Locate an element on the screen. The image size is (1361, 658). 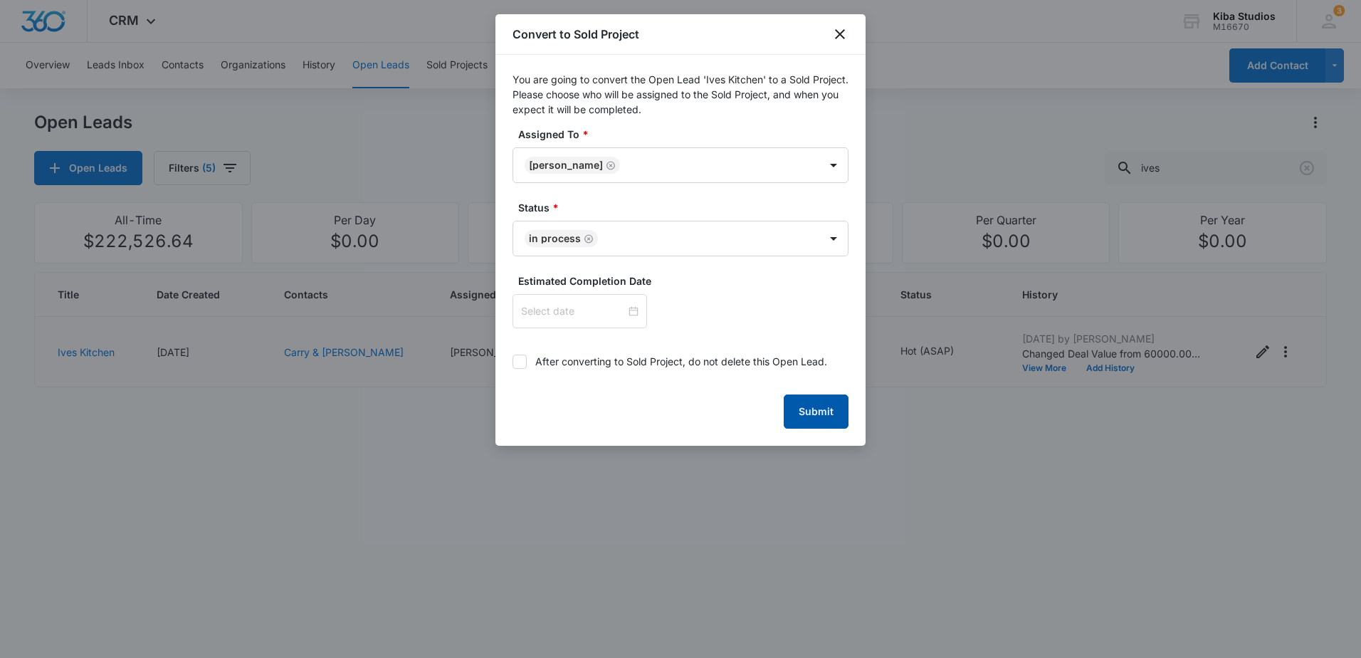
label: Assigned To is located at coordinates (686, 134).